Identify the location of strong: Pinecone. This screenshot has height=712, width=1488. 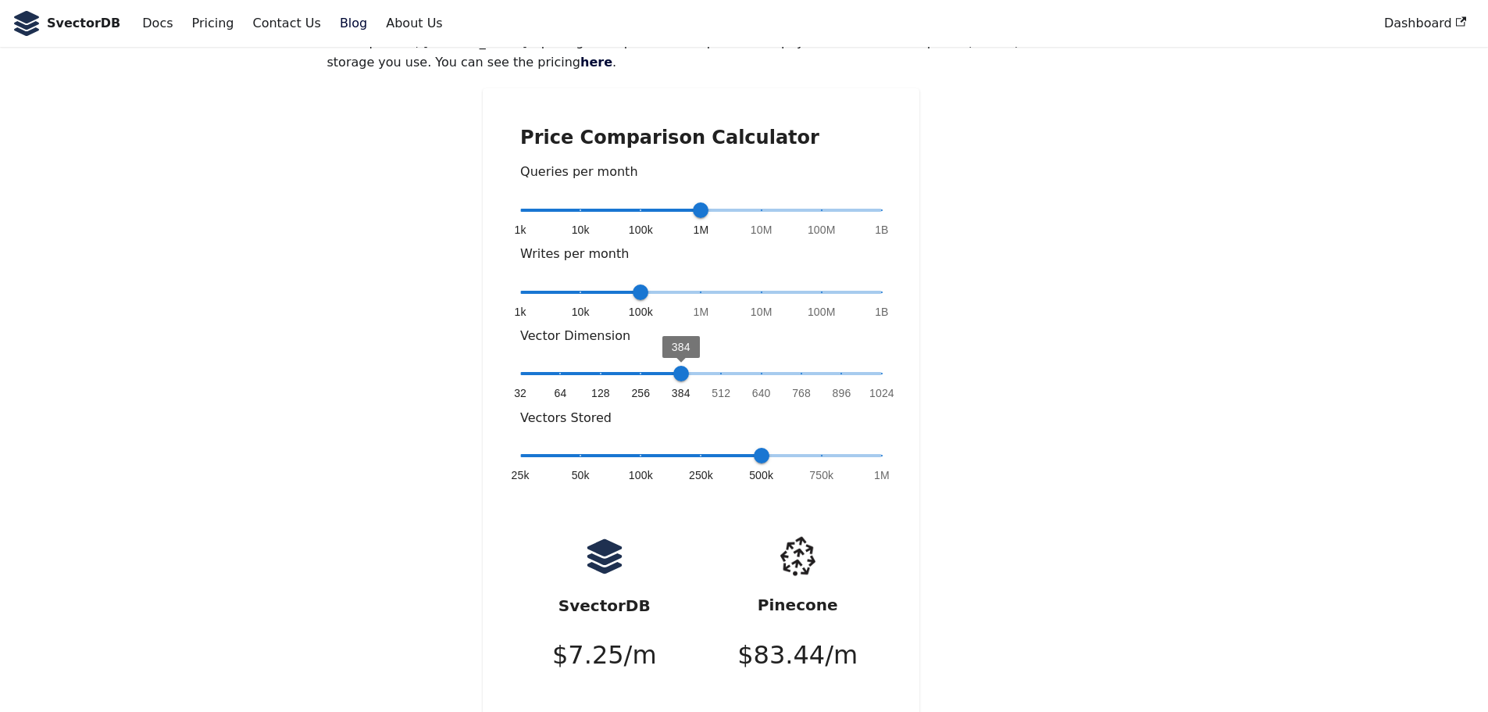
(797, 605).